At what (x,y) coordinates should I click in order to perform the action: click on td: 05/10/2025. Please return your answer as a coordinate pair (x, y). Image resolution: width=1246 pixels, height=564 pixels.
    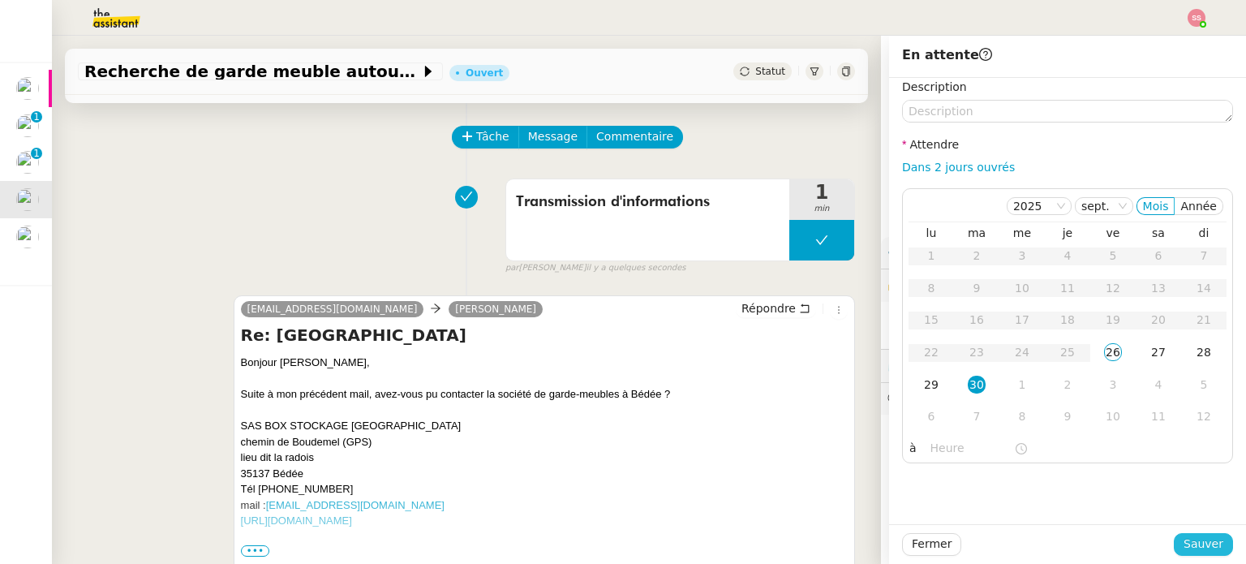
    Looking at the image, I should click on (1204, 385).